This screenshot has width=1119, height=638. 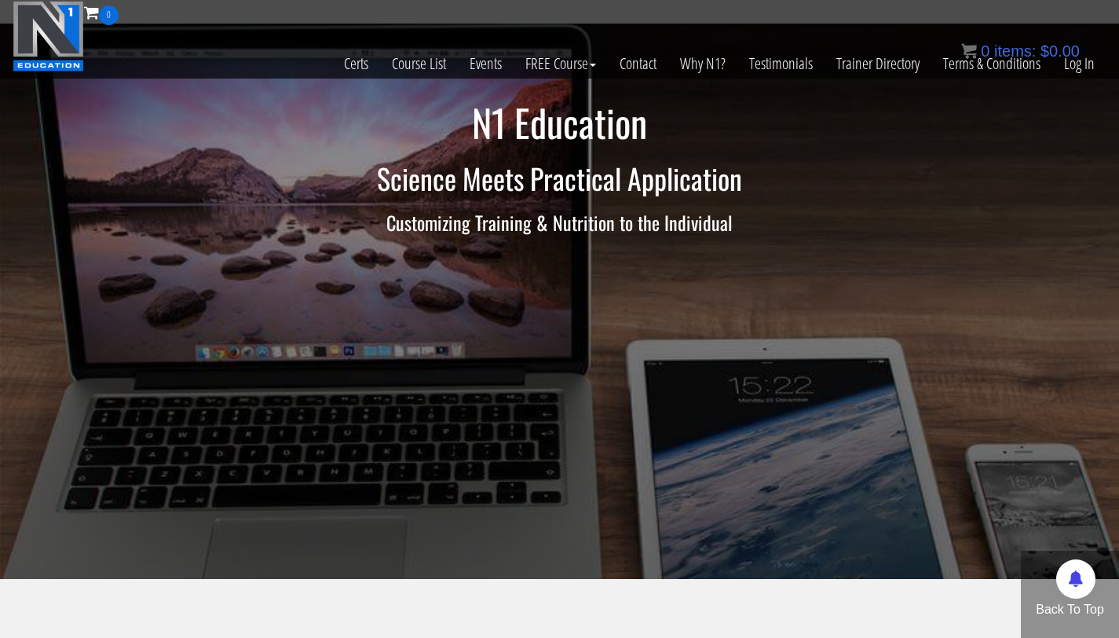 What do you see at coordinates (1079, 64) in the screenshot?
I see `a: Log In` at bounding box center [1079, 64].